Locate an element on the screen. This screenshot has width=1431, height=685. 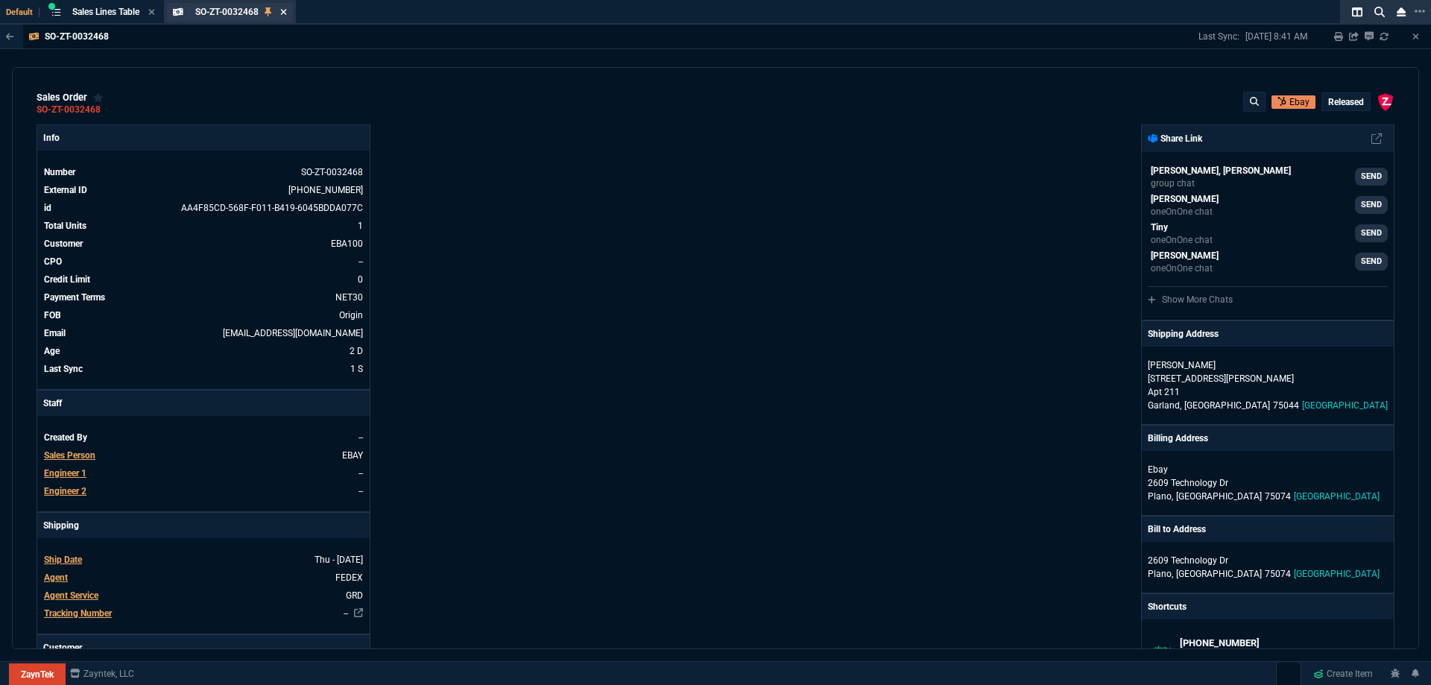
div: Add to Watchlist is located at coordinates (98, 98).